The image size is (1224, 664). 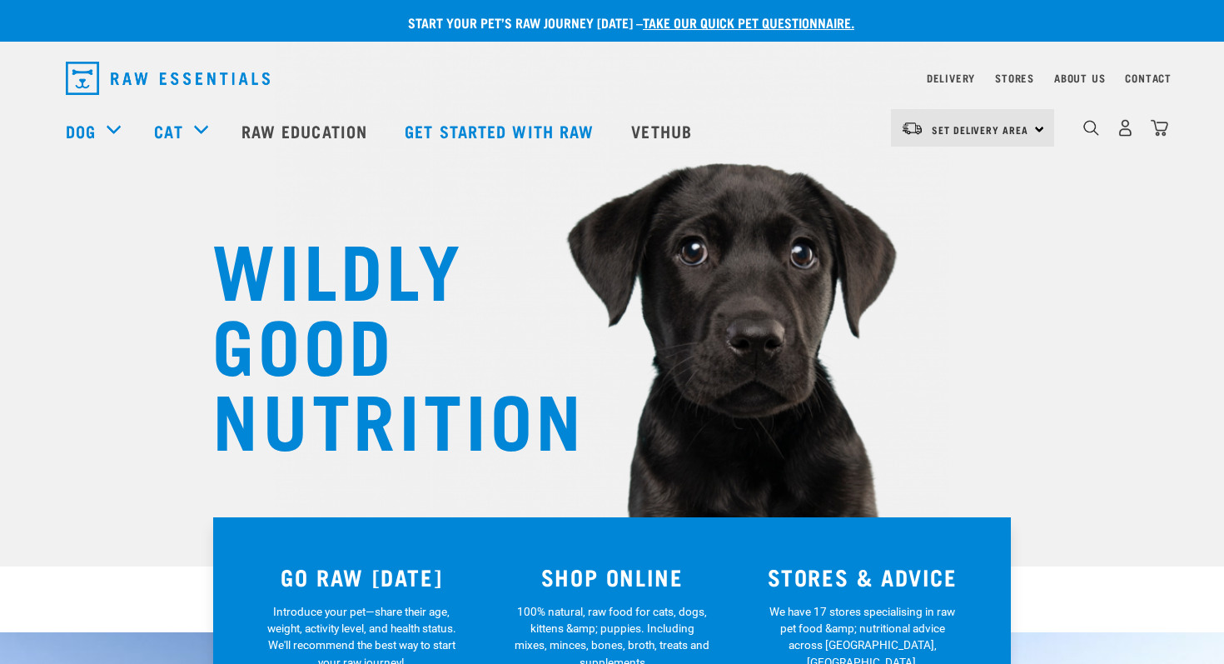 What do you see at coordinates (912, 128) in the screenshot?
I see `img: van-moving.png` at bounding box center [912, 128].